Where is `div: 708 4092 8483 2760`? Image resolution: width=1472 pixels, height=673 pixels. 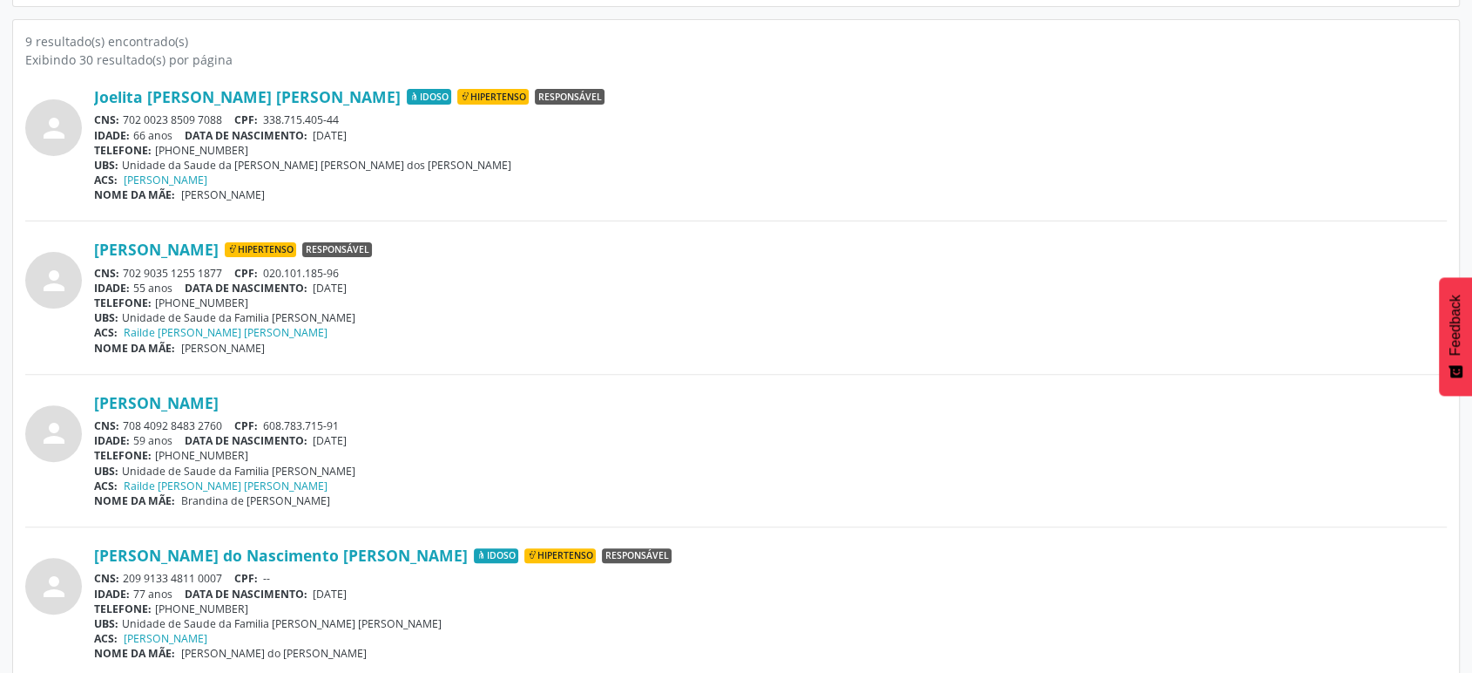 div: 708 4092 8483 2760 is located at coordinates (770, 425).